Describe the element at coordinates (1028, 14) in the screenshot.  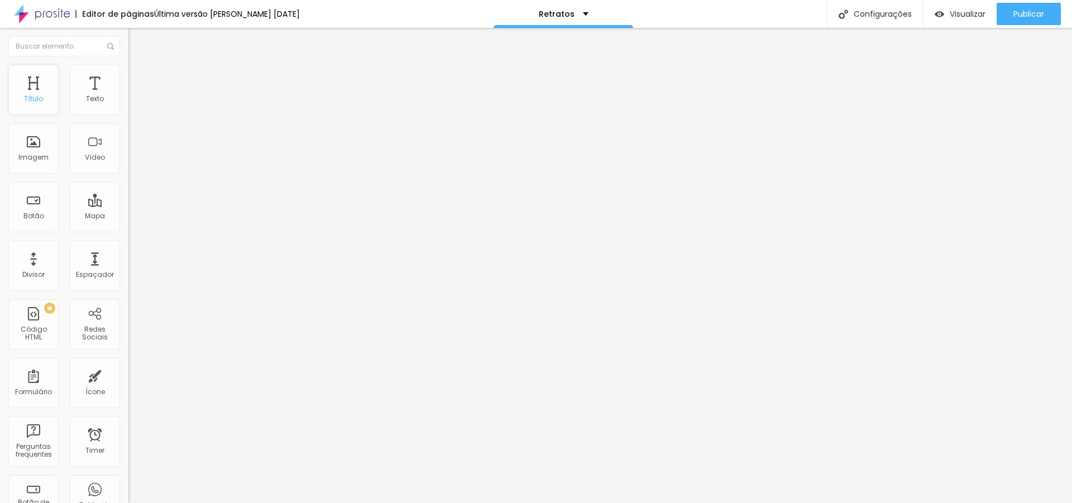
I see `span: Publicar` at that location.